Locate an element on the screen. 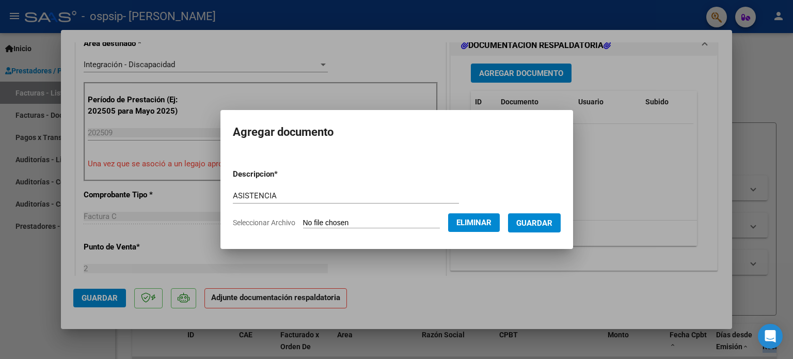  p: Descripcion is located at coordinates (282, 174).